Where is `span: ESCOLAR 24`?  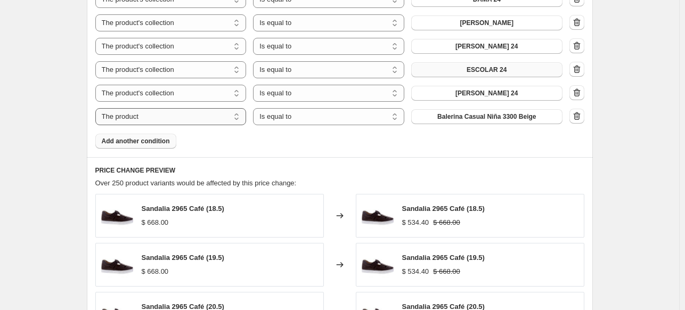 span: ESCOLAR 24 is located at coordinates (487, 70).